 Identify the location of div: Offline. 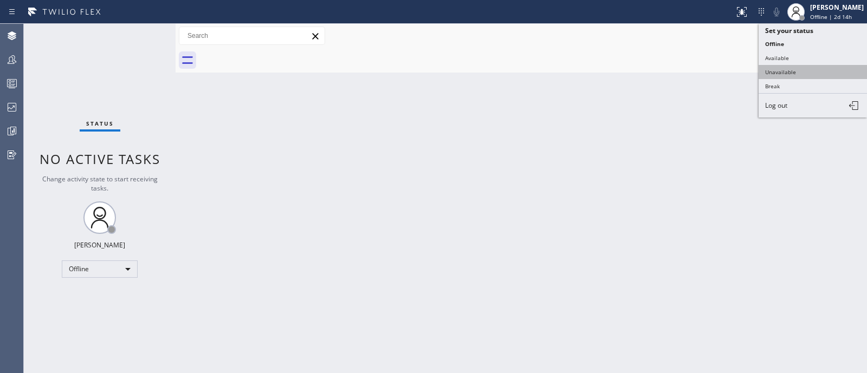
(100, 269).